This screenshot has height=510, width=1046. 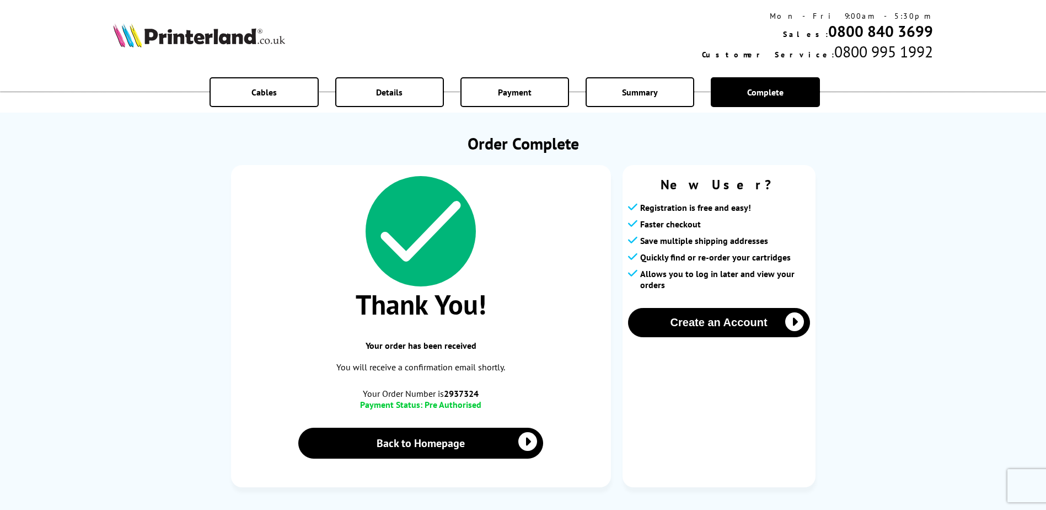 I want to click on span: Save multiple shipping addresses, so click(x=704, y=240).